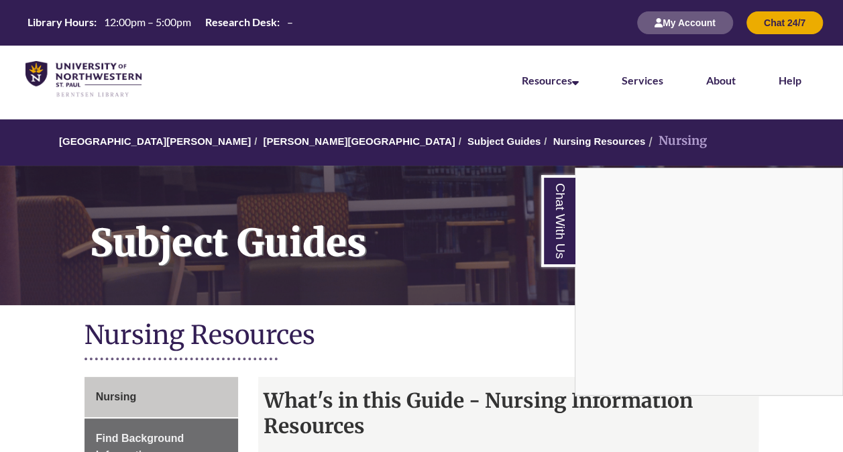 The image size is (843, 452). What do you see at coordinates (642, 80) in the screenshot?
I see `a: Services` at bounding box center [642, 80].